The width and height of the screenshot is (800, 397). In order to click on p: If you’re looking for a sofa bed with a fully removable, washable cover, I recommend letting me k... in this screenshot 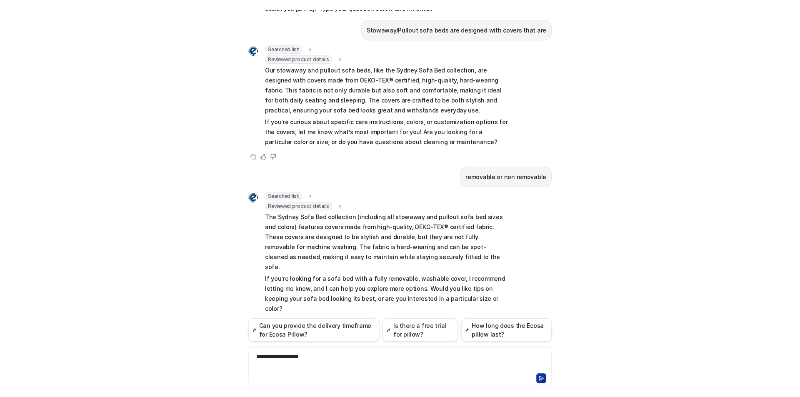, I will do `click(387, 294)`.